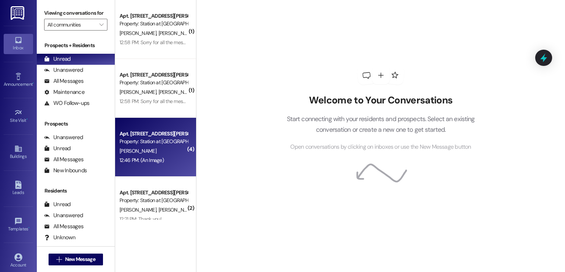  What do you see at coordinates (64, 92) in the screenshot?
I see `div: Maintenance` at bounding box center [64, 92].